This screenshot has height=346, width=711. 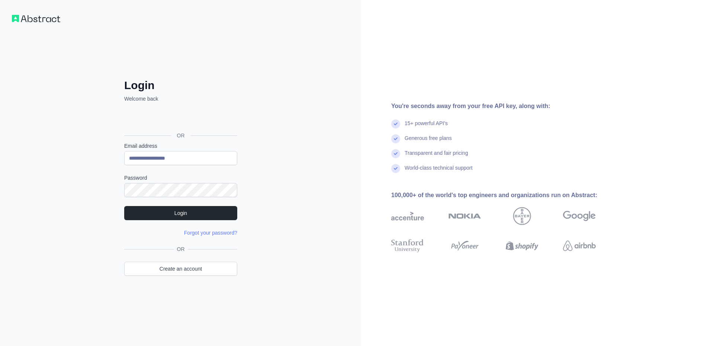 What do you see at coordinates (438, 172) in the screenshot?
I see `div: World-class technical support` at bounding box center [438, 172].